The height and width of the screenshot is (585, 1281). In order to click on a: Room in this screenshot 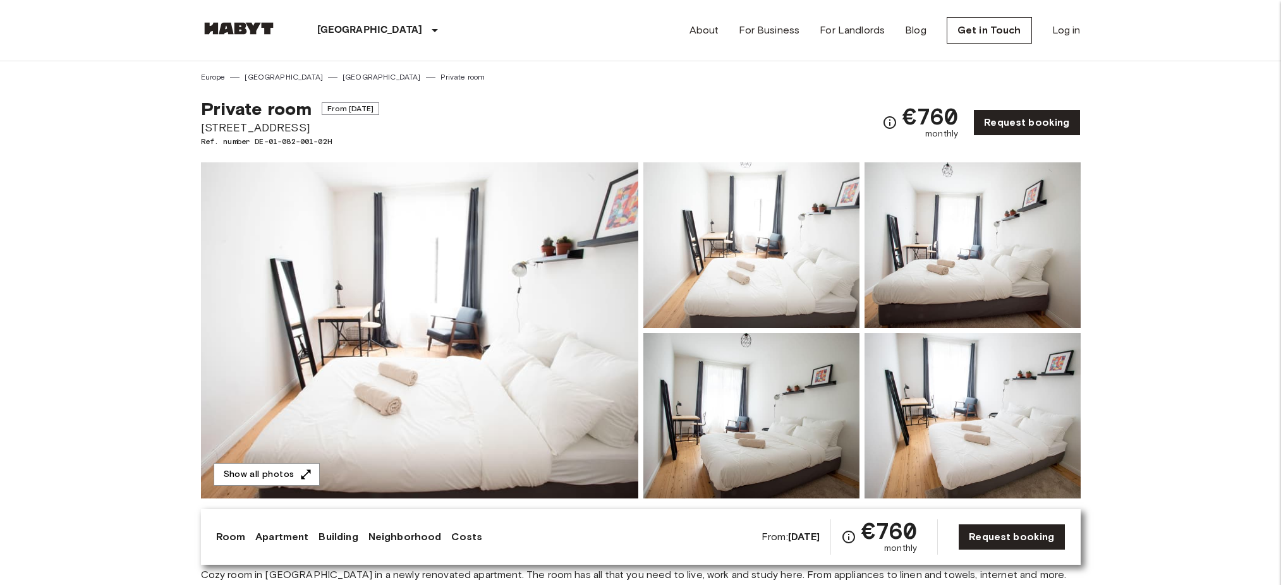, I will do `click(231, 537)`.